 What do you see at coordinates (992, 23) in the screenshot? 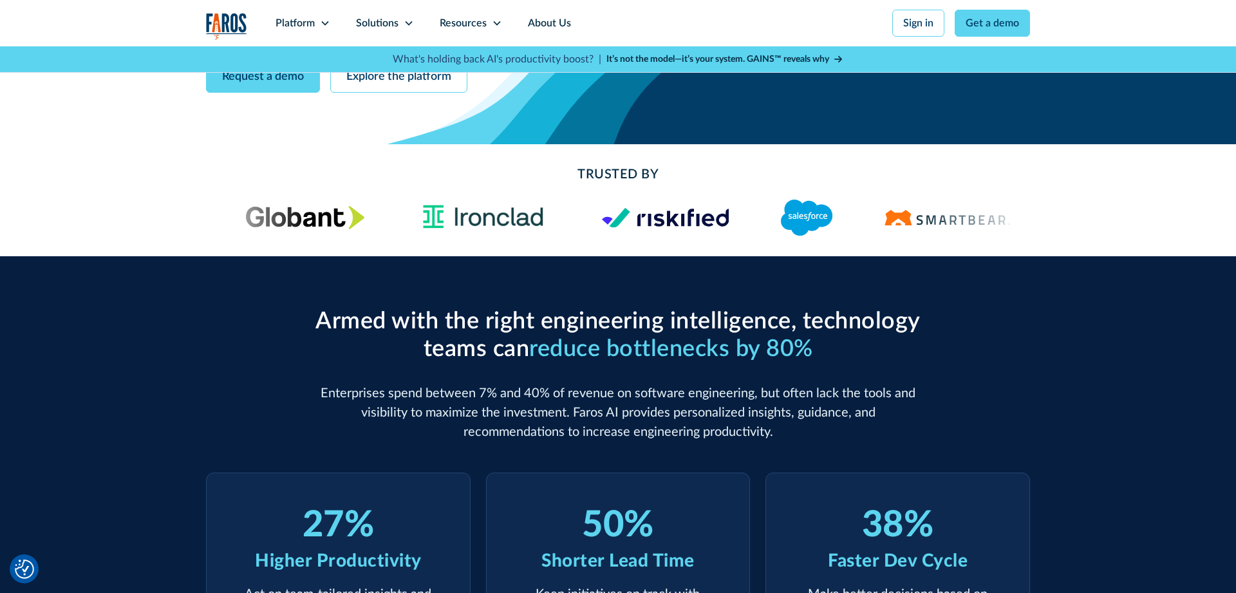
I see `a: Get a demo` at bounding box center [992, 23].